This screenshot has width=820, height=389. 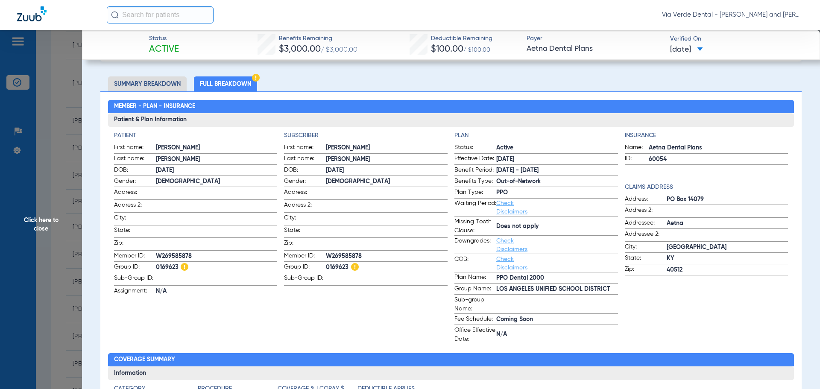 What do you see at coordinates (557, 181) in the screenshot?
I see `span: Out-of-Network` at bounding box center [557, 181].